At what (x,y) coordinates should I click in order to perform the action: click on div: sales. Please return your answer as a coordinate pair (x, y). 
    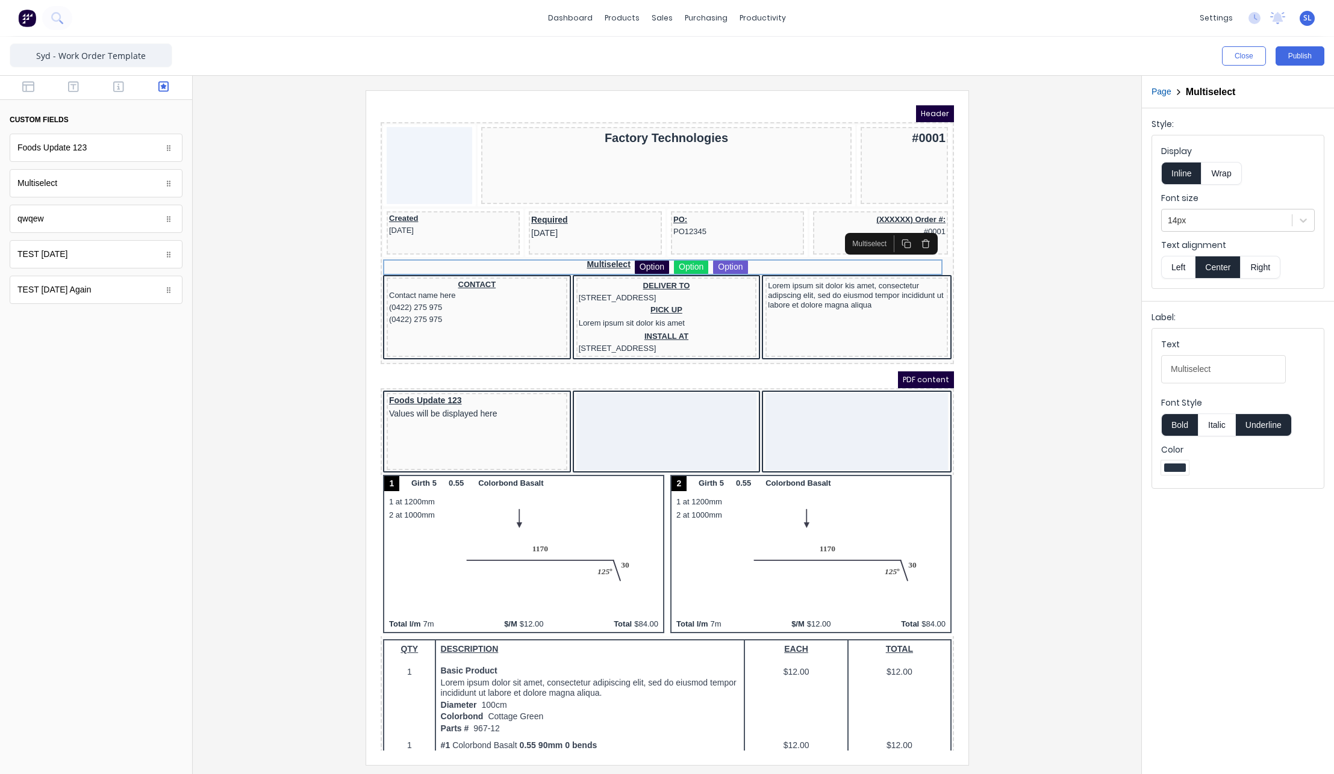
    Looking at the image, I should click on (662, 18).